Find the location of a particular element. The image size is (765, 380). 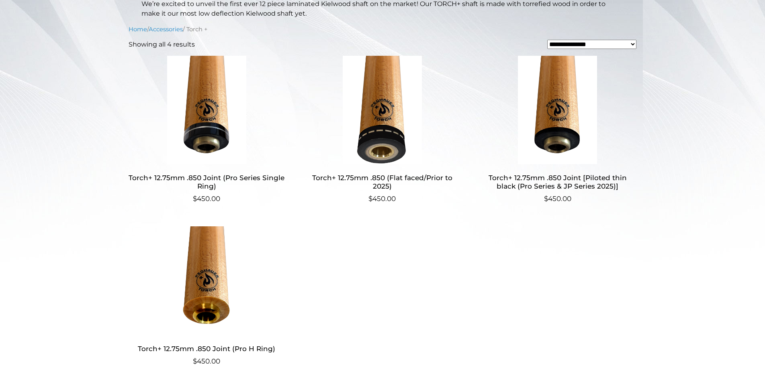

h2: Torch+ 12.75mm .850 Joint [Piloted thin black (Pro Series & JP Series 2025)] is located at coordinates (557, 182).